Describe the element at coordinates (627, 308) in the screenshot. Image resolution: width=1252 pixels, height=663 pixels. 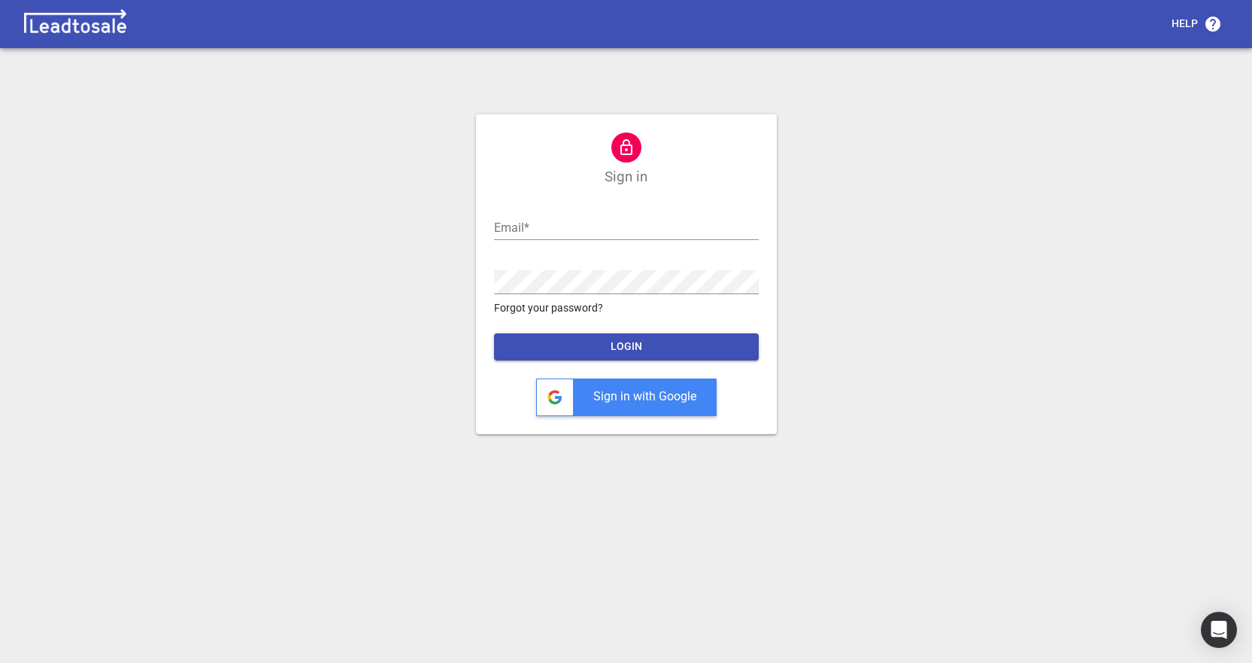
I see `a: Forgot your password?` at that location.